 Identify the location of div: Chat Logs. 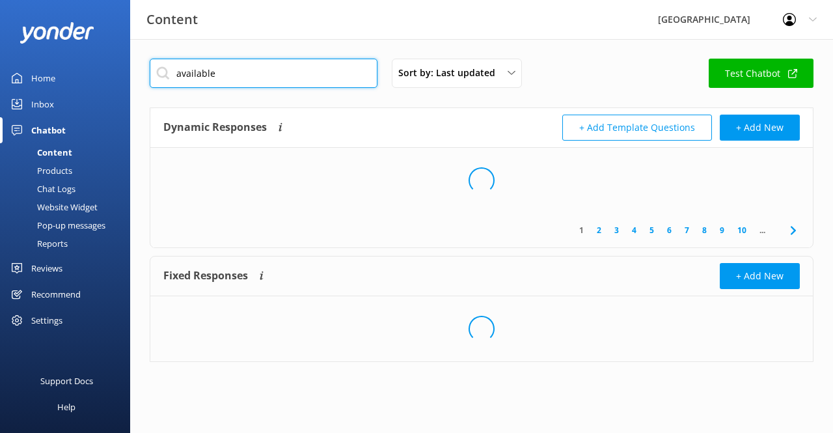
(42, 189).